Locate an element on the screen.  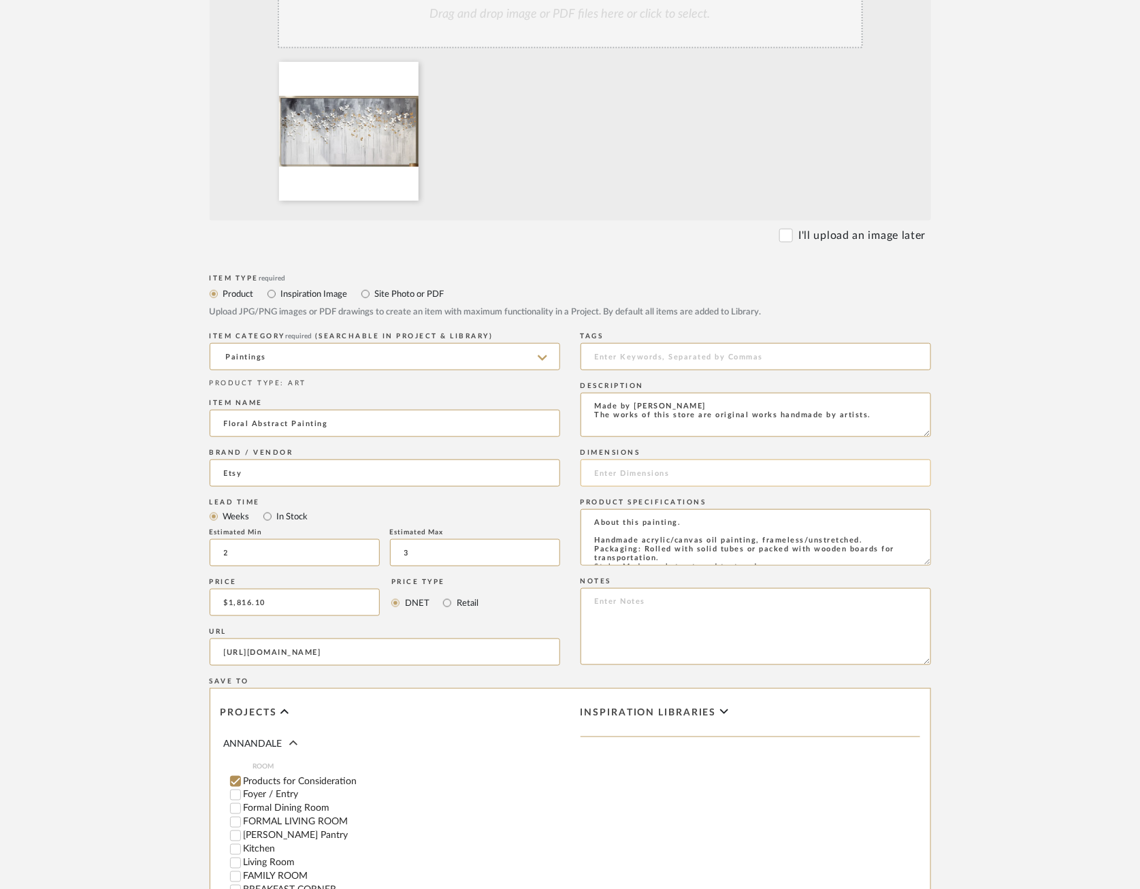
label: In Stock is located at coordinates (292, 517).